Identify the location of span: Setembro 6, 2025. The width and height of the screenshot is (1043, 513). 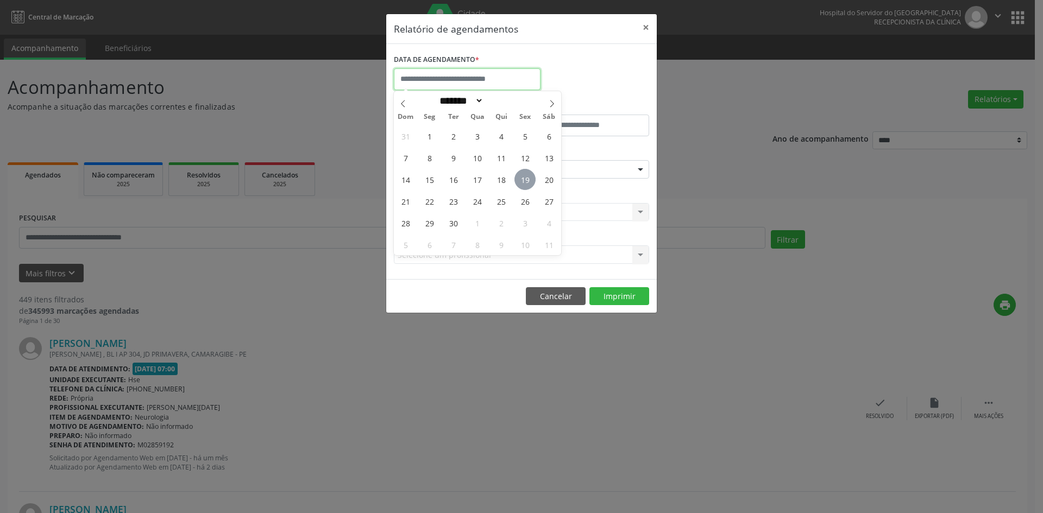
(549, 136).